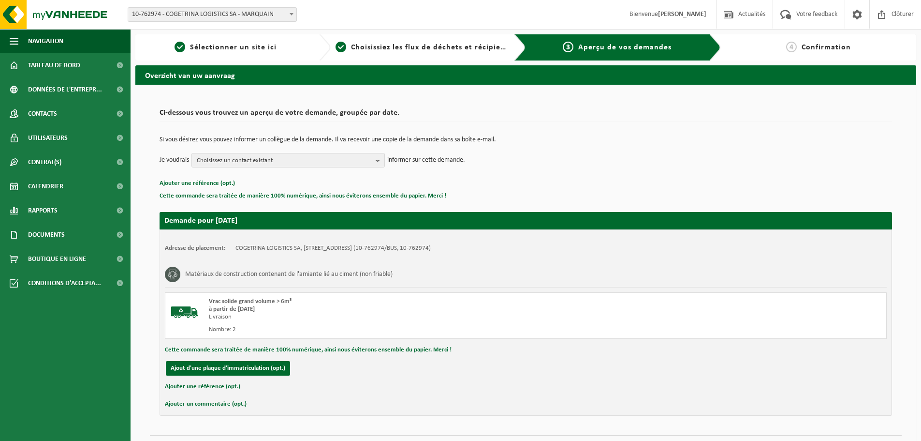 This screenshot has width=921, height=441. Describe the element at coordinates (387, 317) in the screenshot. I see `div: Livraison` at that location.